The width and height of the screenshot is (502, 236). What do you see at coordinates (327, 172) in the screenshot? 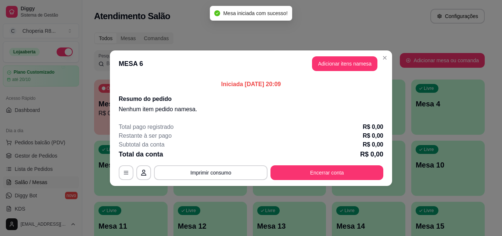
I see `button: Encerrar conta` at bounding box center [327, 172].